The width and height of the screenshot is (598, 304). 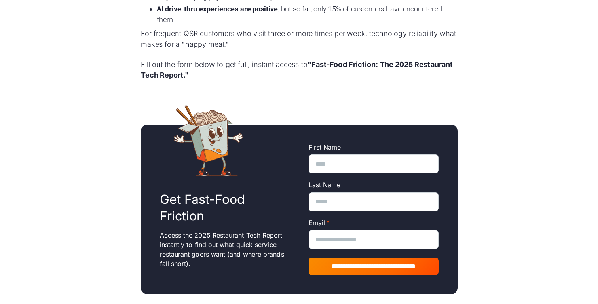 I want to click on h2: Get Fast-Food Friction, so click(x=225, y=207).